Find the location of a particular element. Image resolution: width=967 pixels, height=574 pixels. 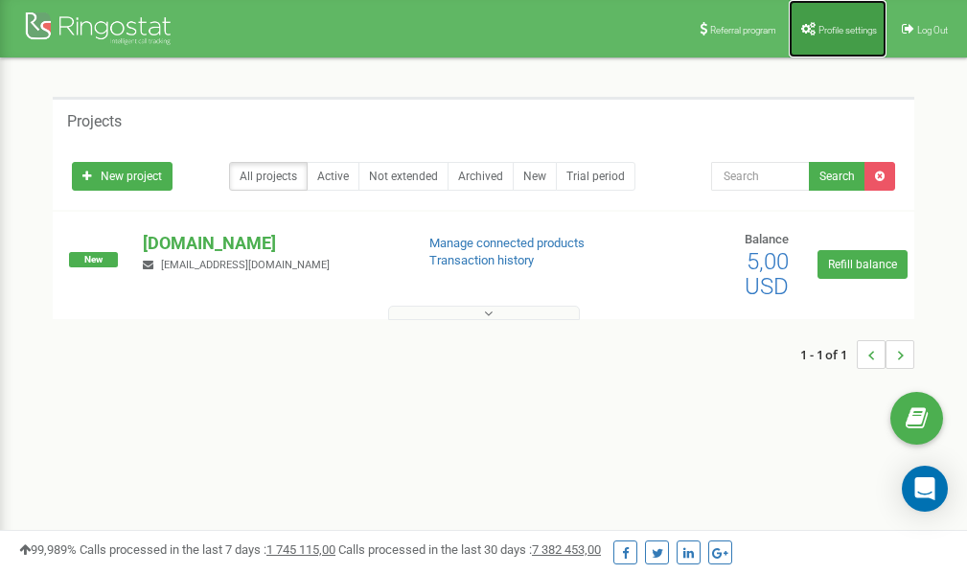

a: Active is located at coordinates (333, 176).